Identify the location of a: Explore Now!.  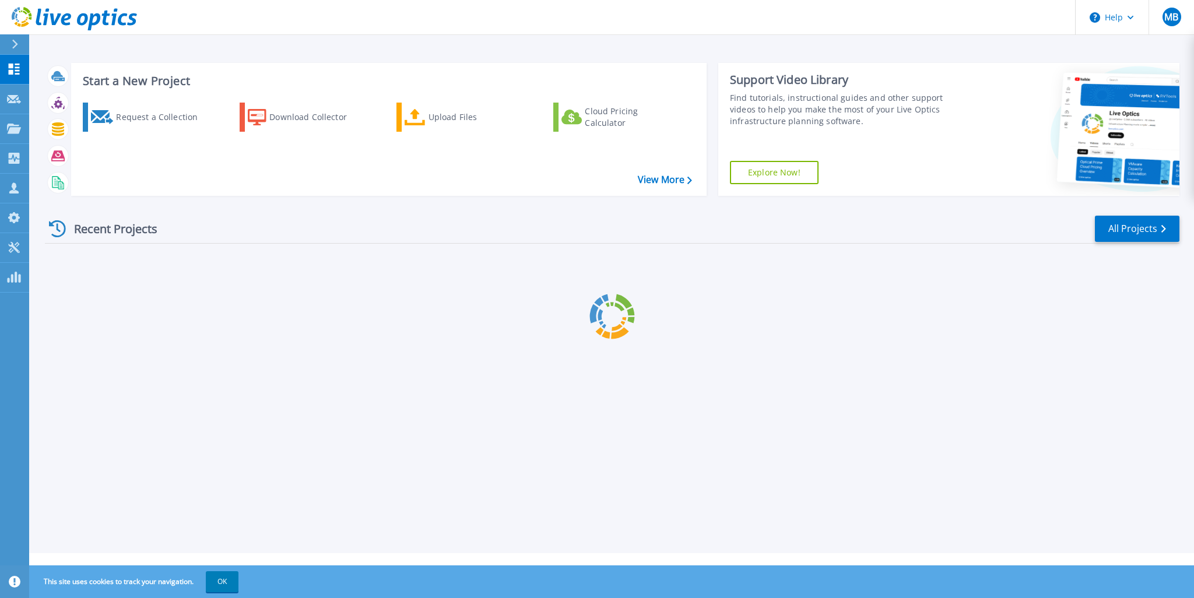
(774, 173).